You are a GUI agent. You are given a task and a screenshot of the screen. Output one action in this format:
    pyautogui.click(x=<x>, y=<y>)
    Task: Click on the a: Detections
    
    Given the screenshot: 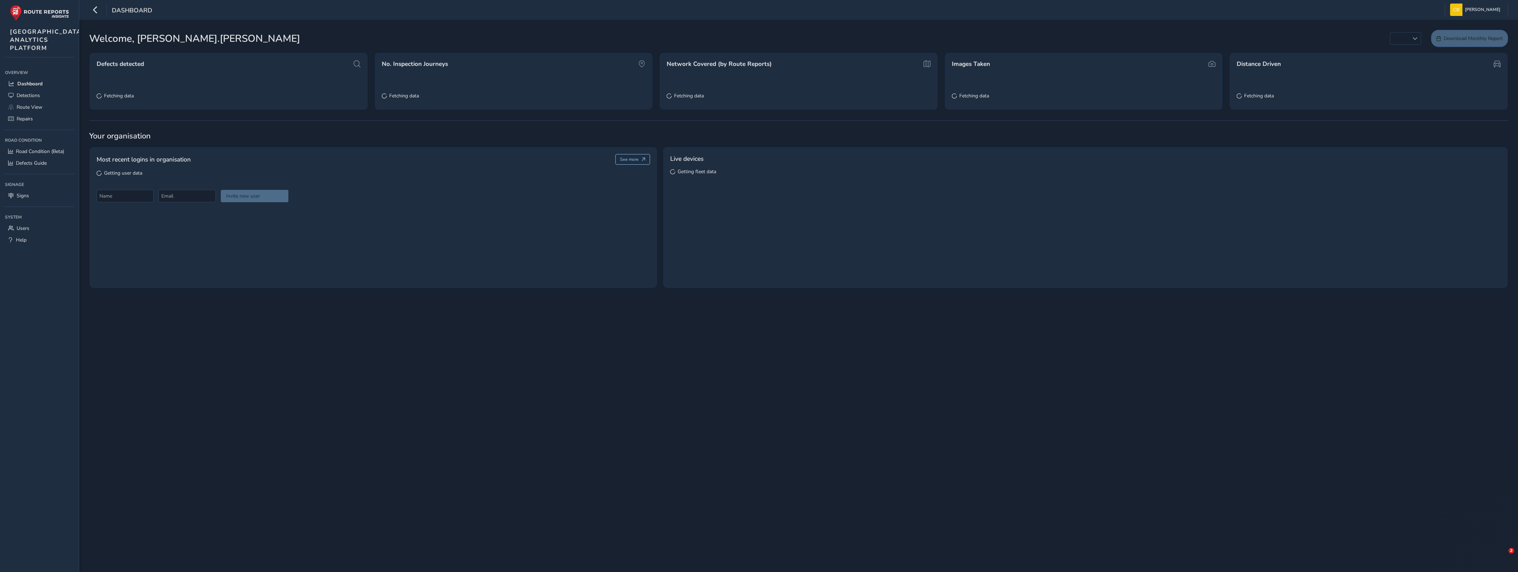 What is the action you would take?
    pyautogui.click(x=39, y=95)
    